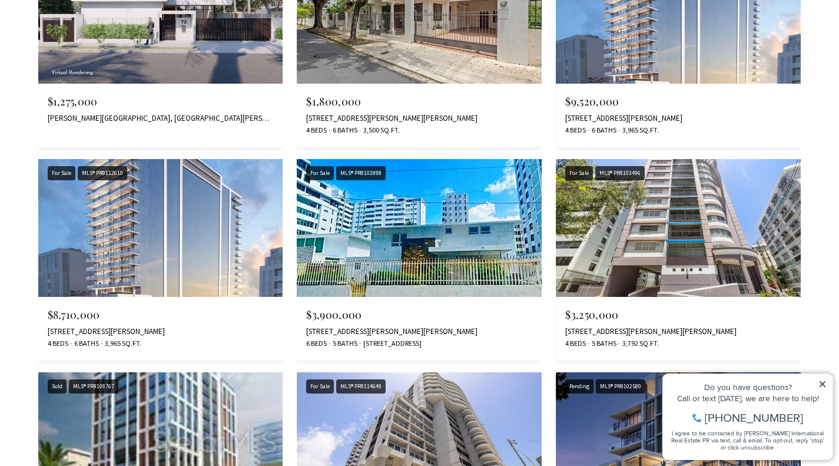 The image size is (839, 466). What do you see at coordinates (592, 314) in the screenshot?
I see `span: $3,250,000` at bounding box center [592, 314].